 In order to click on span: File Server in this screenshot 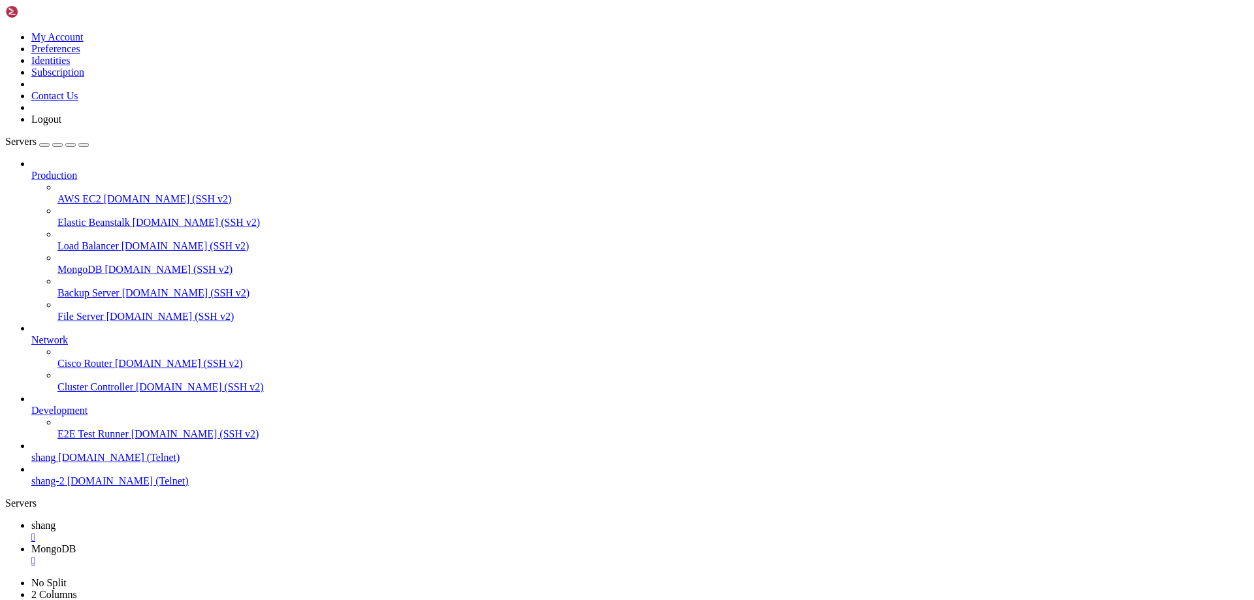, I will do `click(80, 316)`.